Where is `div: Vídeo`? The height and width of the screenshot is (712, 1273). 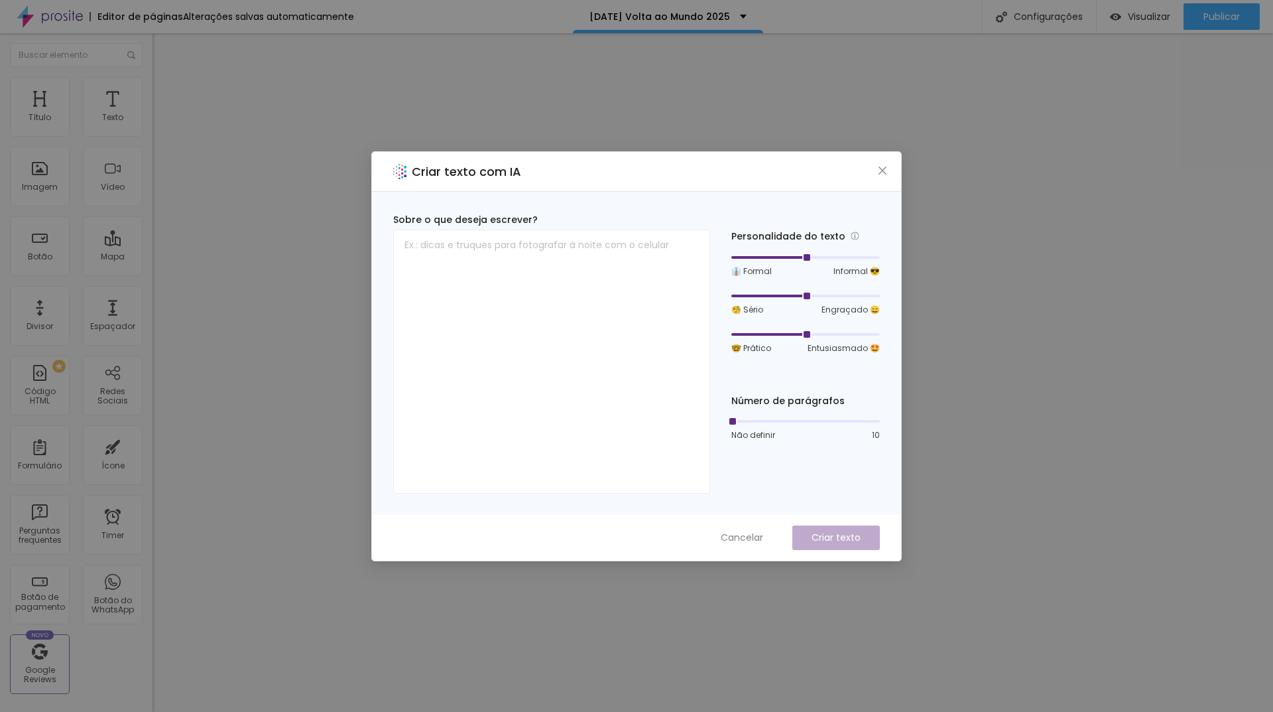
div: Vídeo is located at coordinates (113, 187).